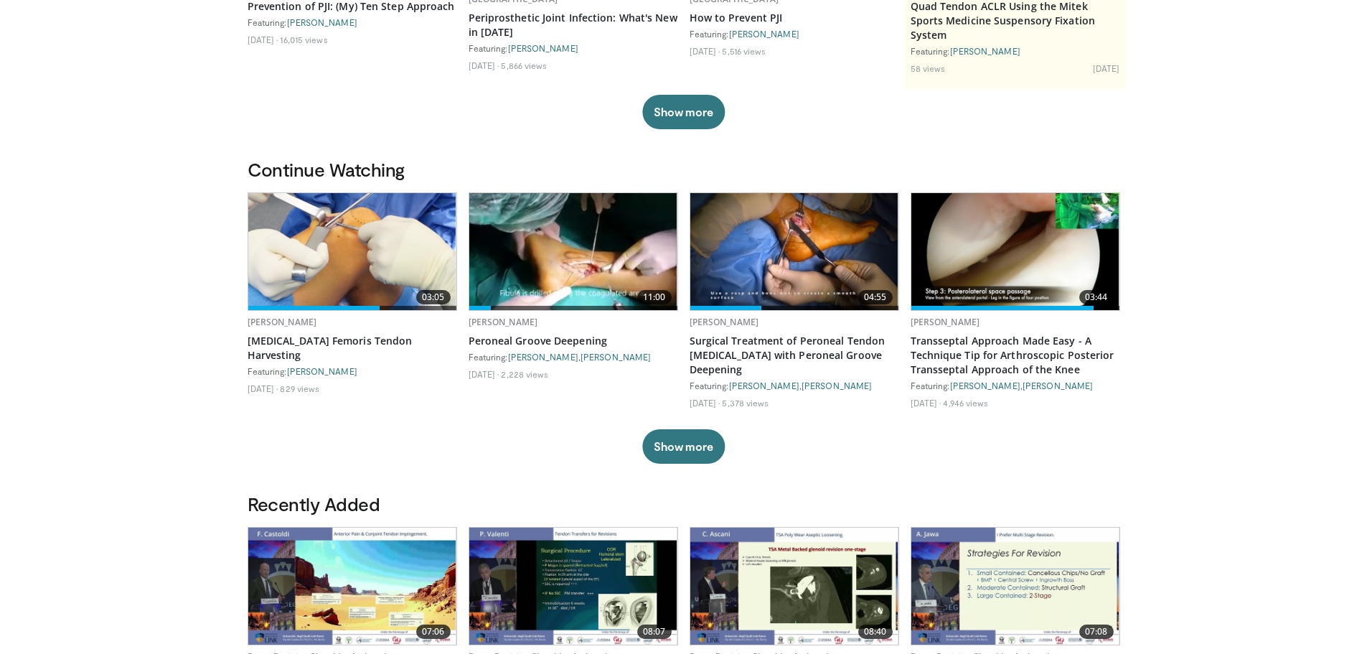  Describe the element at coordinates (352, 251) in the screenshot. I see `a: 03:05` at that location.